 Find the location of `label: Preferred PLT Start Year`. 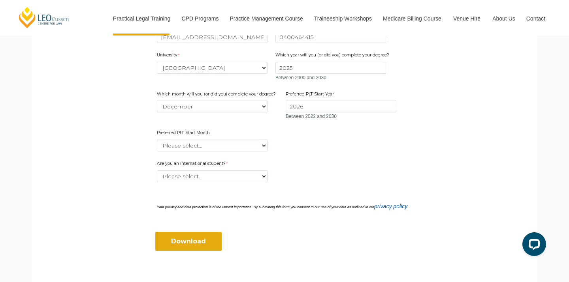

label: Preferred PLT Start Year is located at coordinates (311, 95).